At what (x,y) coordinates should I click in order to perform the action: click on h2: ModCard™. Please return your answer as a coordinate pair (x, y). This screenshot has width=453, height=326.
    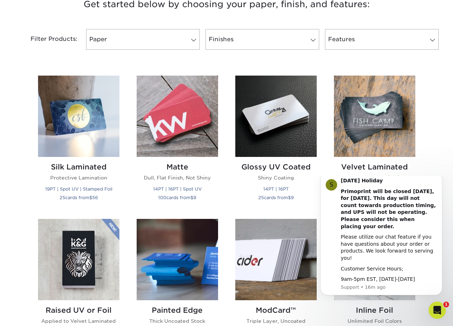
    Looking at the image, I should click on (276, 310).